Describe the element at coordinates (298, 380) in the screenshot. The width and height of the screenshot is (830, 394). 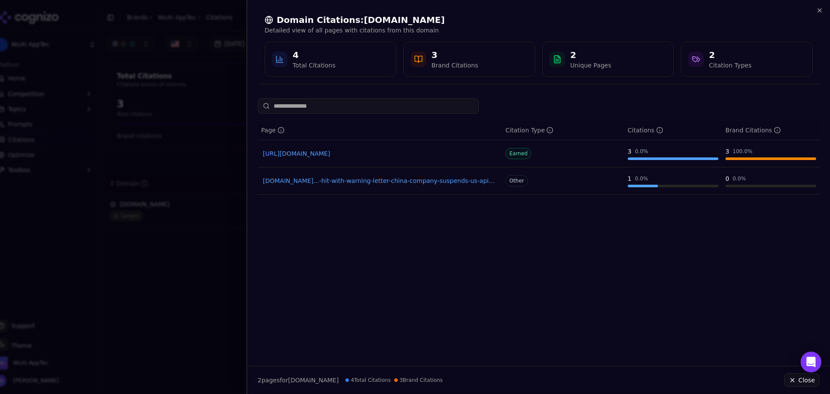
I see `p: page s for` at that location.